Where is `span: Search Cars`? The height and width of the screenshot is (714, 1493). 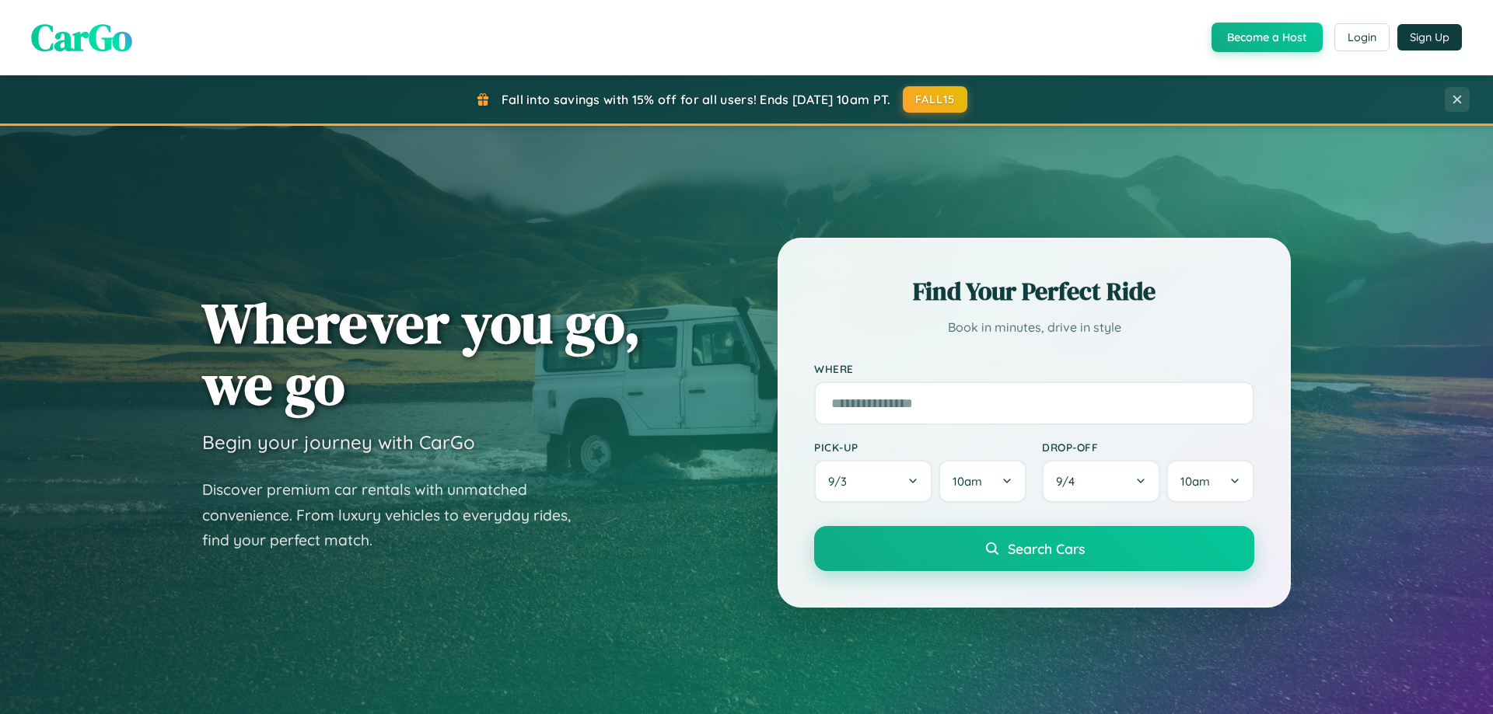 span: Search Cars is located at coordinates (1046, 549).